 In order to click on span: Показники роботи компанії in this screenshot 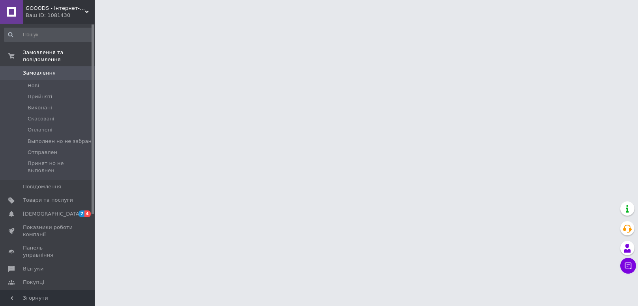, I will do `click(48, 231)`.